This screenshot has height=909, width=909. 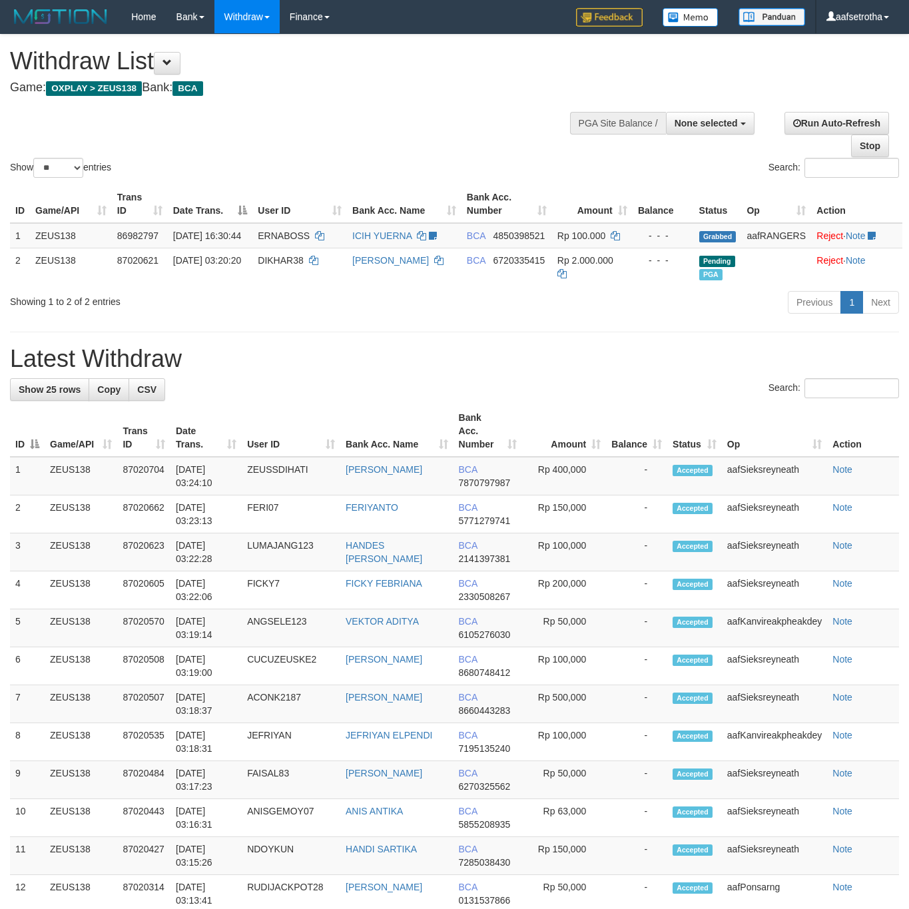 I want to click on td: ANGSELE123, so click(x=291, y=628).